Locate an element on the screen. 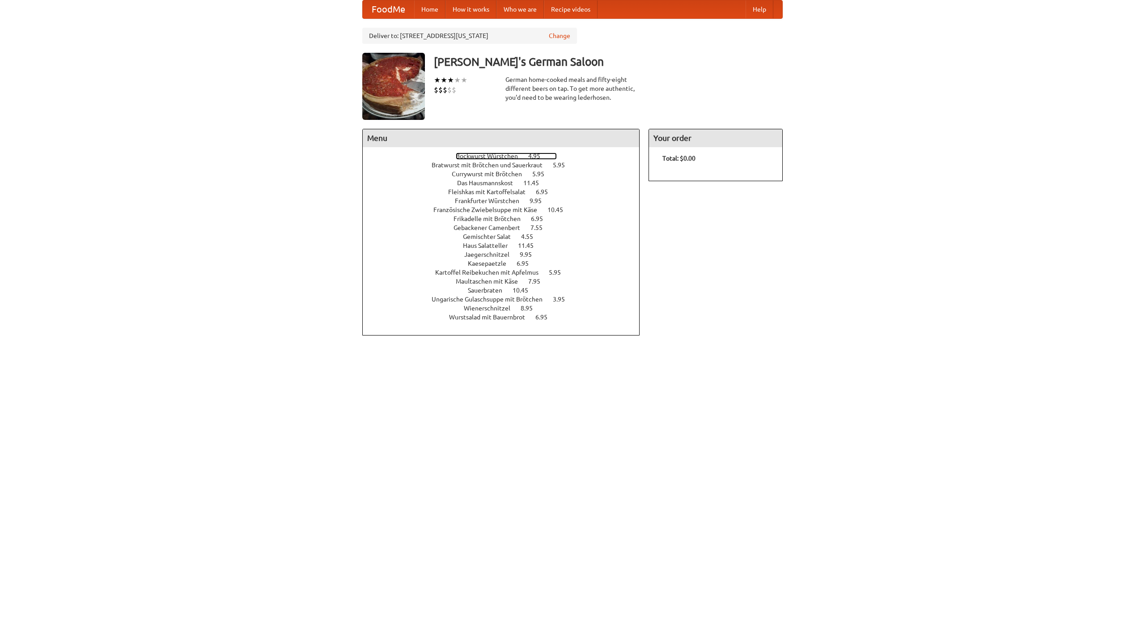 The width and height of the screenshot is (1145, 633). a: Das Hausmannskost 11.45 is located at coordinates (506, 183).